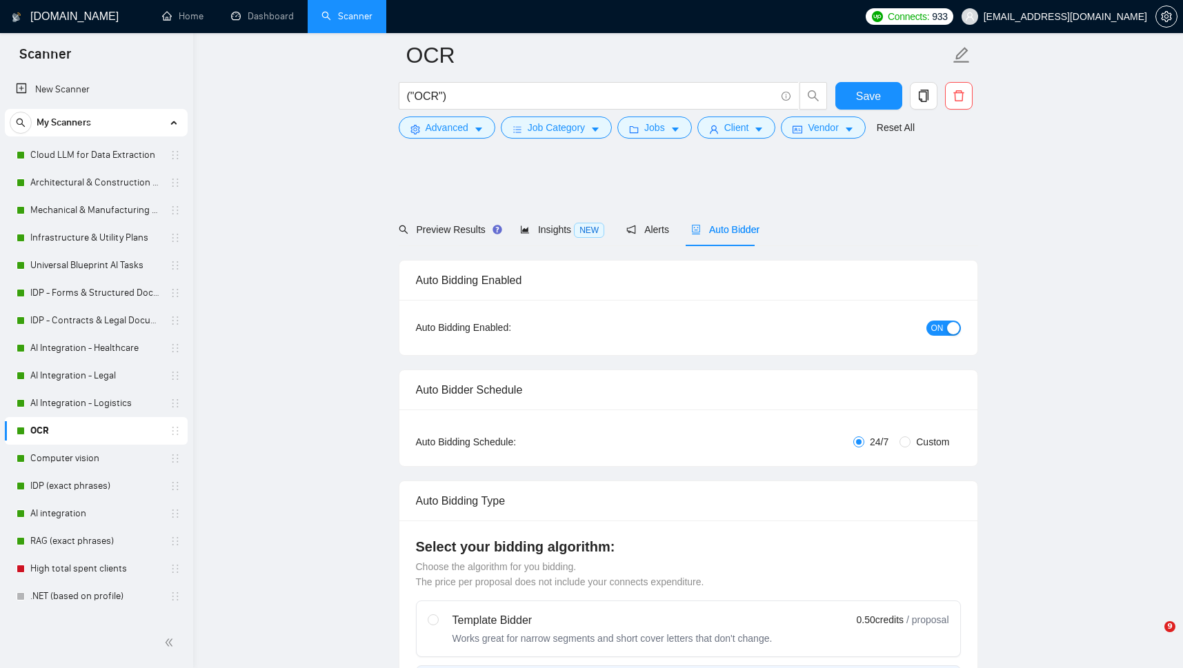 The width and height of the screenshot is (1183, 668). What do you see at coordinates (517, 129) in the screenshot?
I see `span: bars` at bounding box center [517, 129].